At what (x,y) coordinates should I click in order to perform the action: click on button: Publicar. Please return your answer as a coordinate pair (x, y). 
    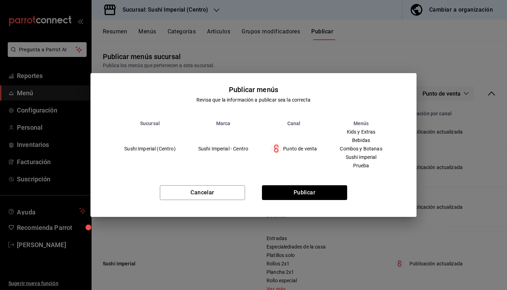
    Looking at the image, I should click on (304, 193).